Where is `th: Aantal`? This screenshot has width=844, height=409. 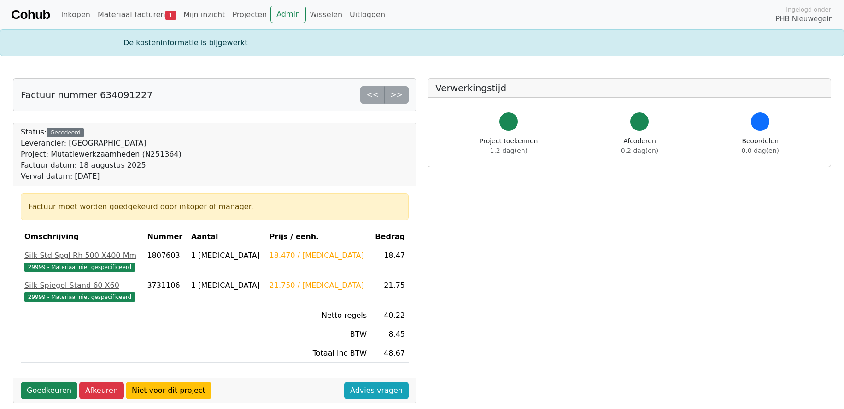 th: Aantal is located at coordinates (227, 237).